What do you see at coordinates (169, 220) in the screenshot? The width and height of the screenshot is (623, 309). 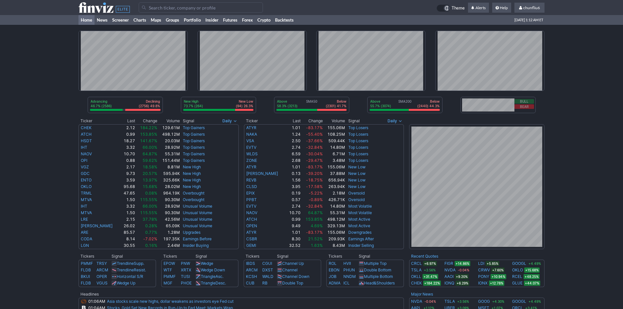 I see `td: 42.56M` at bounding box center [169, 220].